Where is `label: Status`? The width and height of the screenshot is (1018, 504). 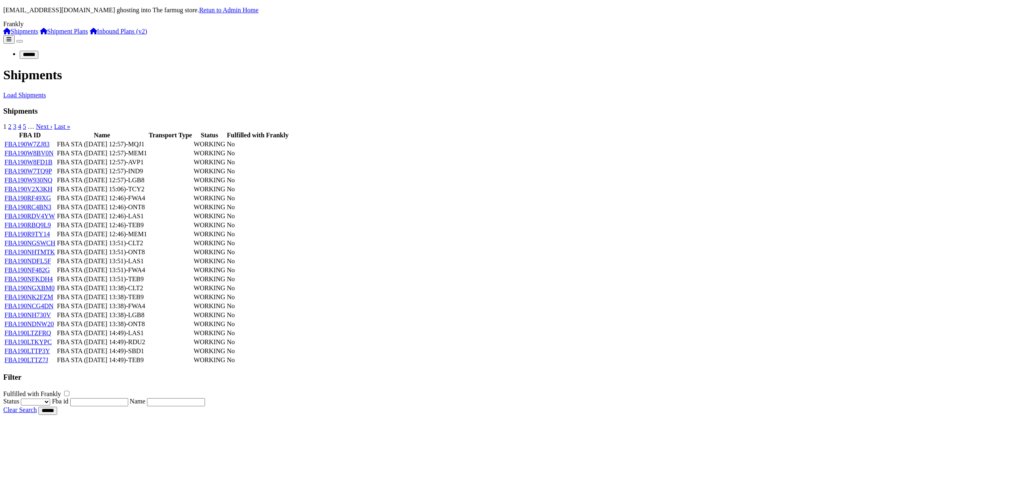
label: Status is located at coordinates (11, 401).